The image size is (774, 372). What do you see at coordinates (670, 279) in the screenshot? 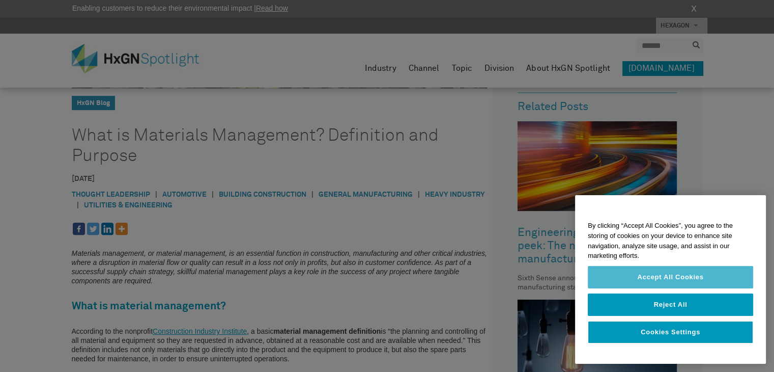
I see `div: Privacy` at bounding box center [670, 279].